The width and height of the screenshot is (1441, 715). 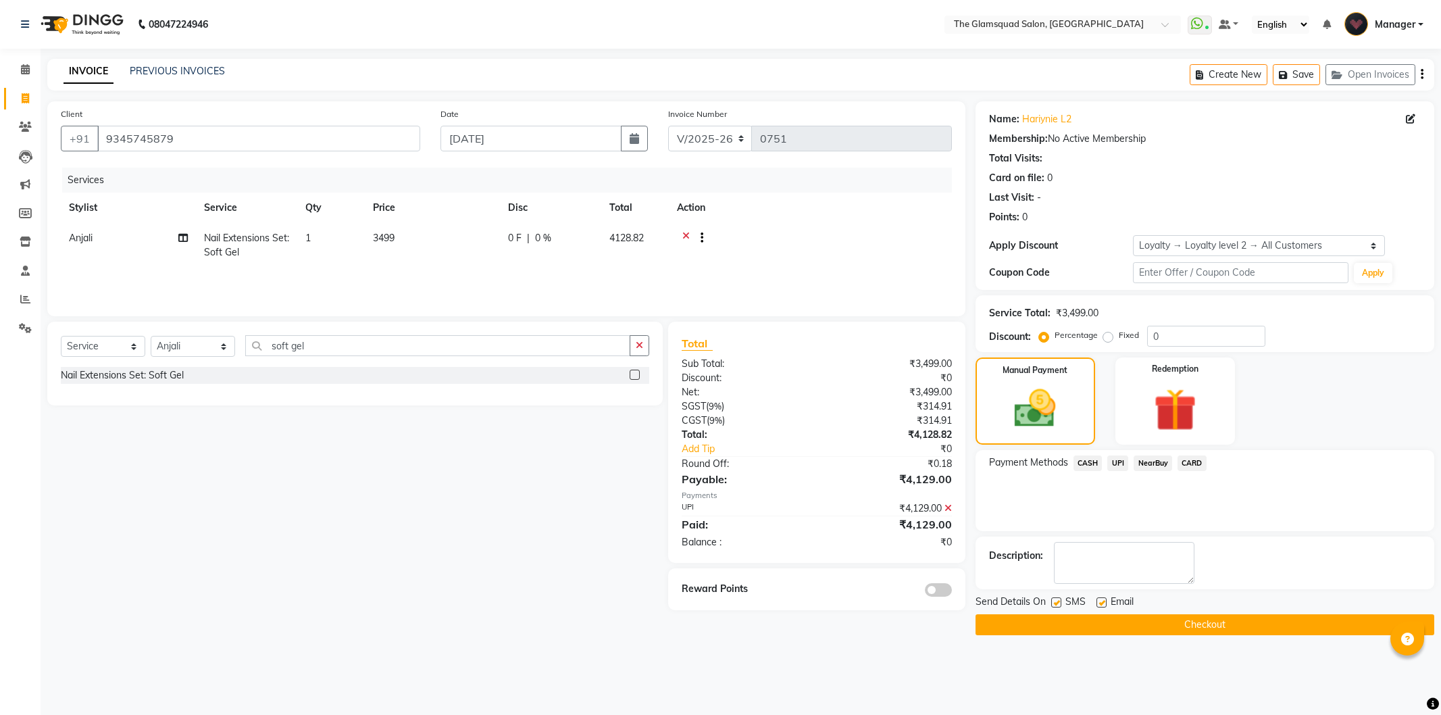 What do you see at coordinates (551, 207) in the screenshot?
I see `th: Disc` at bounding box center [551, 207].